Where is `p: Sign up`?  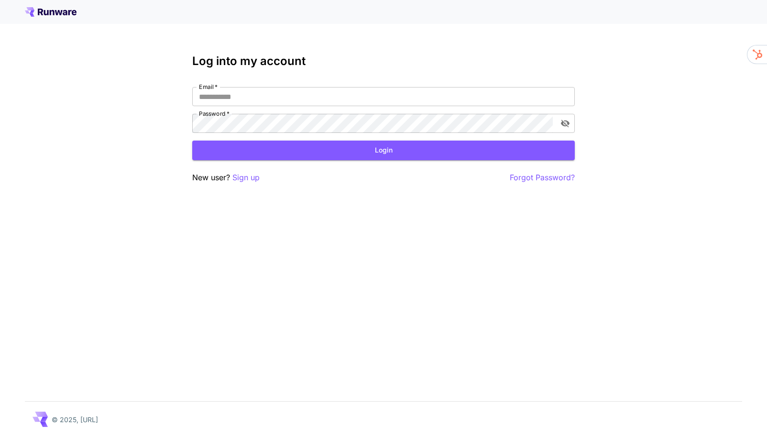
p: Sign up is located at coordinates (246, 177).